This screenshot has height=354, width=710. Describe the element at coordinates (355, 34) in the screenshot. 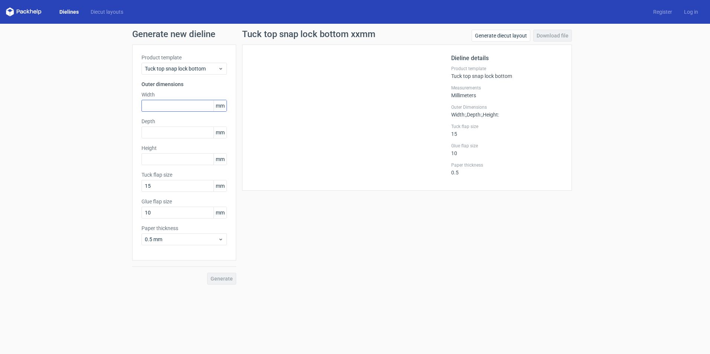

I see `h1: Generate new dieline` at that location.